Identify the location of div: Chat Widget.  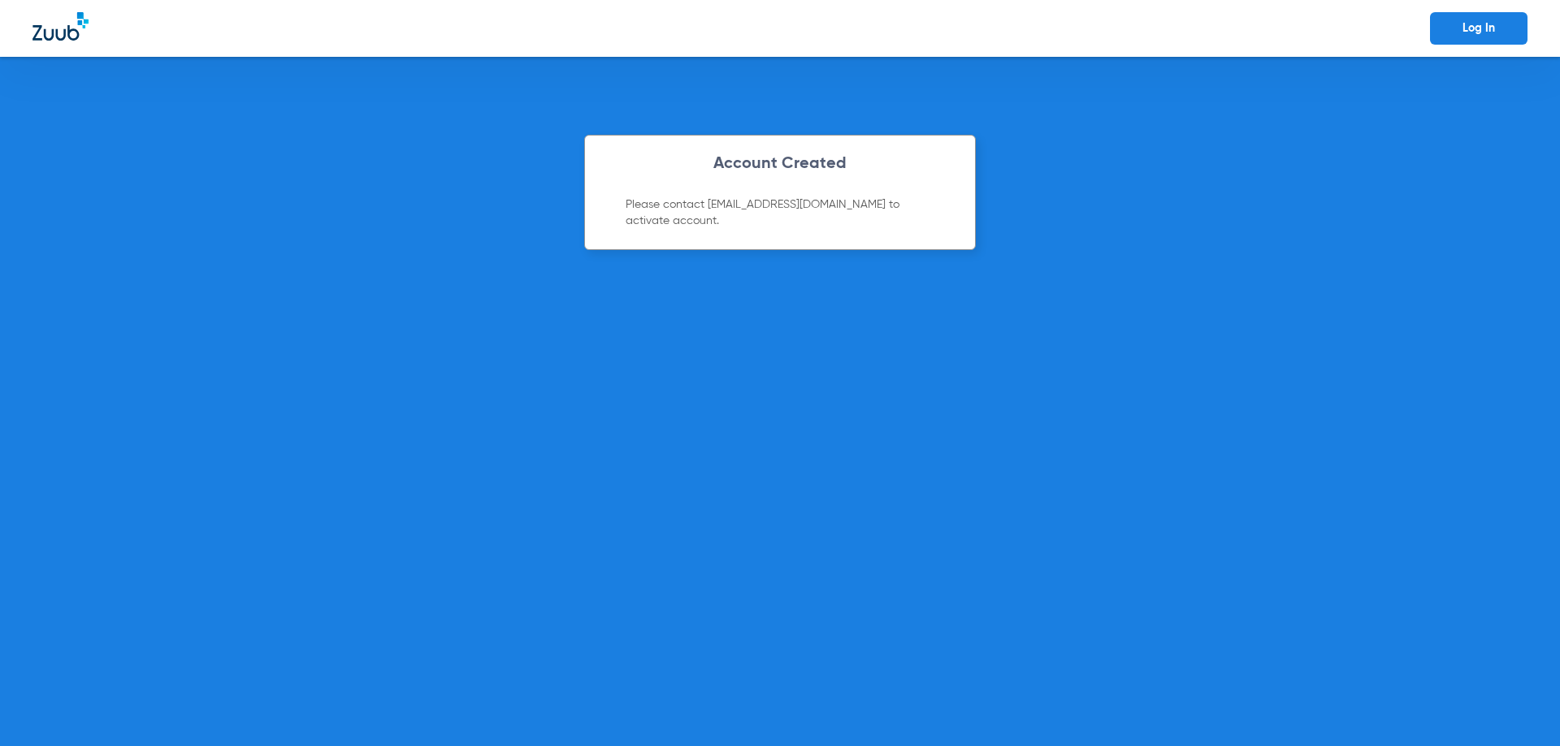
(1519, 708).